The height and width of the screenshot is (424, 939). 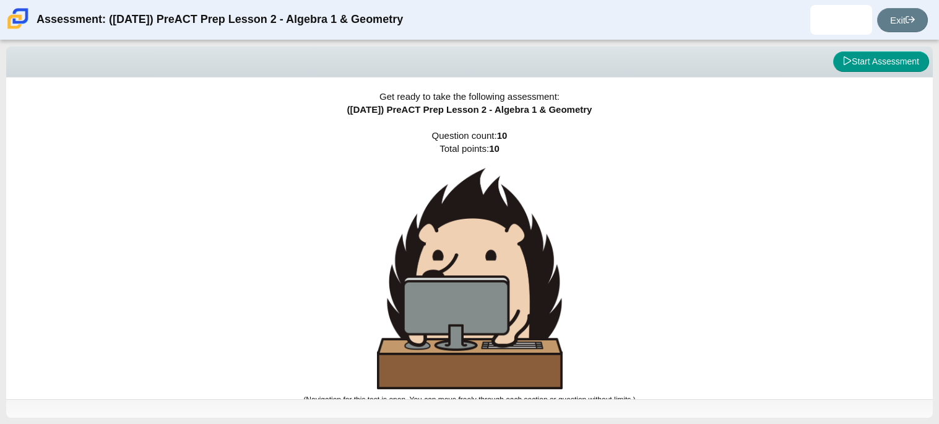 I want to click on button: Start Assessment, so click(x=881, y=62).